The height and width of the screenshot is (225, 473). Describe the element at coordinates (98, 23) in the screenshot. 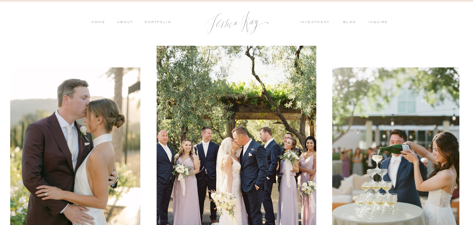

I see `nav: HOME` at that location.